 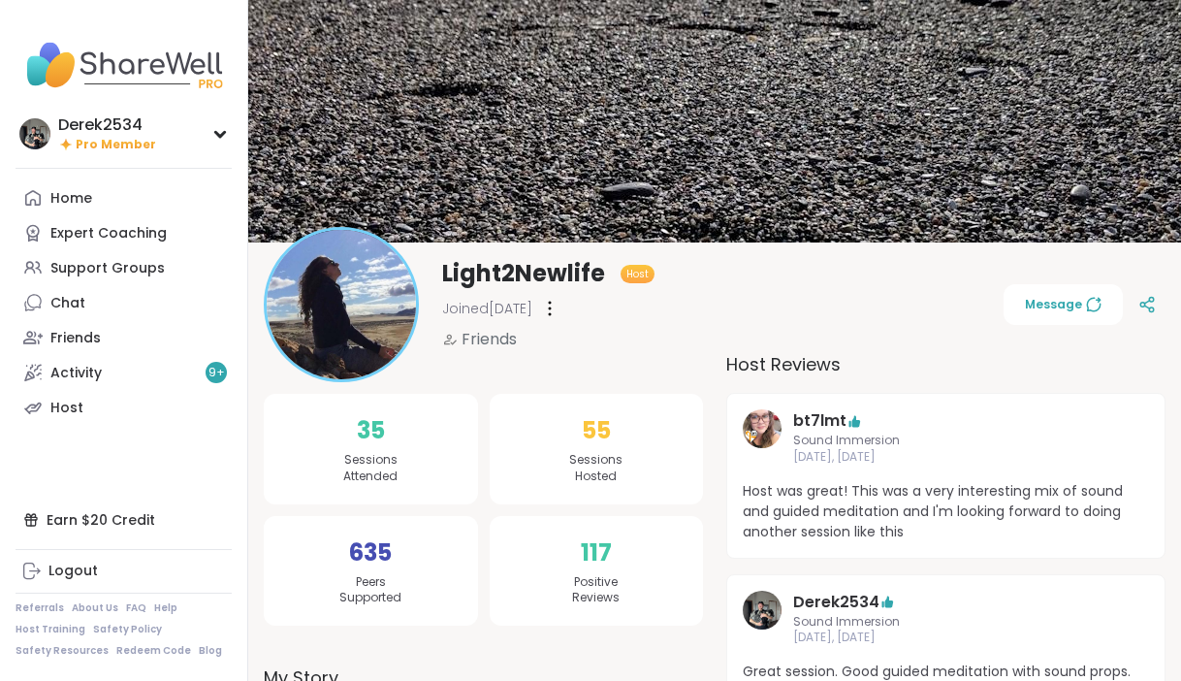 What do you see at coordinates (123, 520) in the screenshot?
I see `div: Earn $20 Credit` at bounding box center [123, 520].